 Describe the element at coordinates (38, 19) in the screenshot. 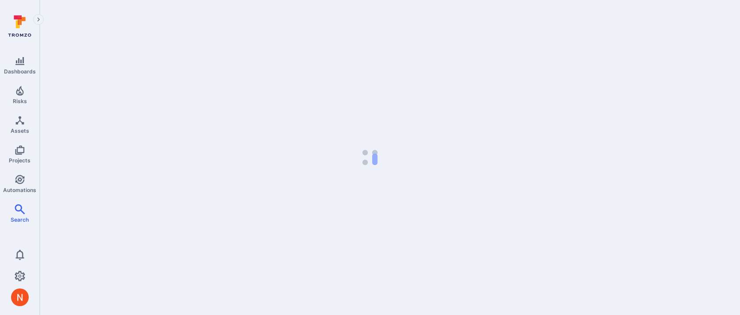

I see `button: Expand navigation menu` at that location.